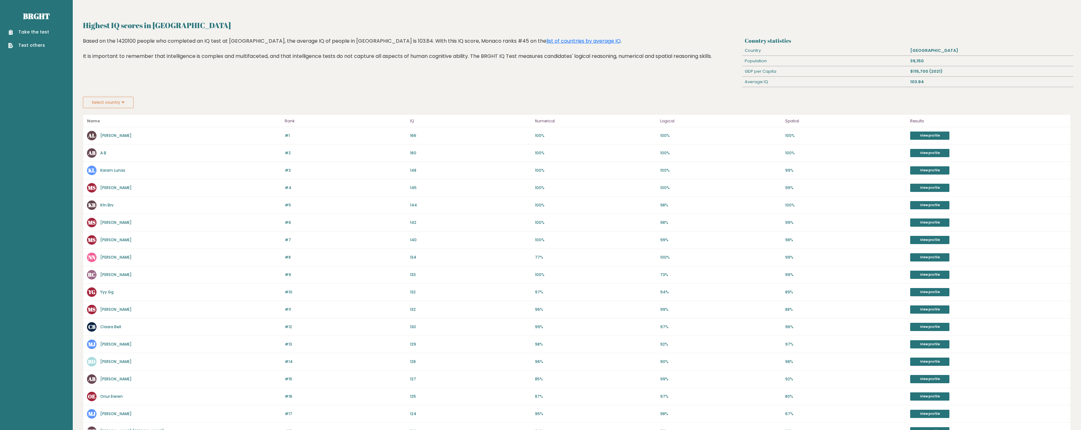 The image size is (1081, 430). I want to click on p: 87%, so click(595, 397).